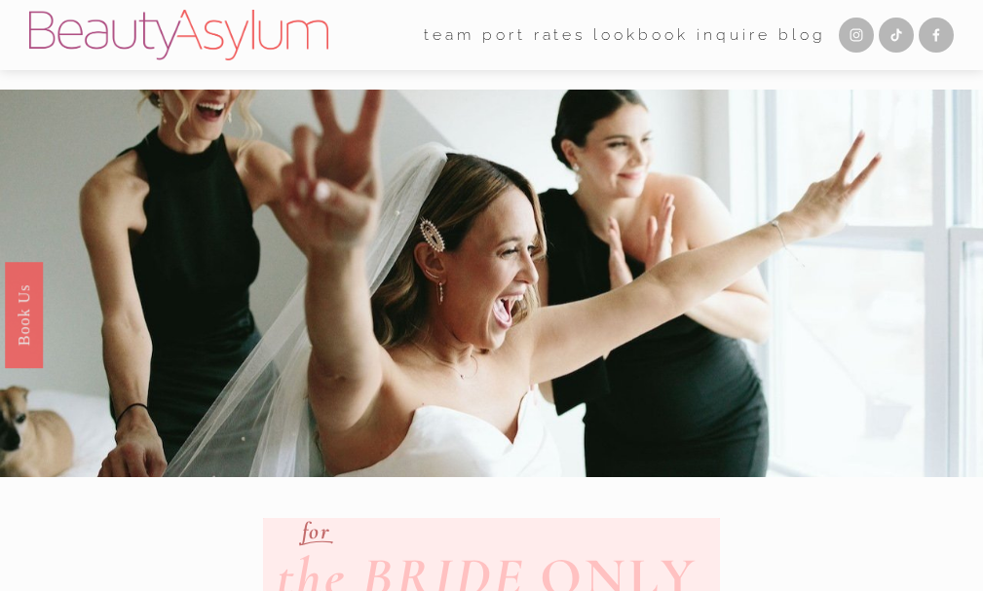 The image size is (983, 591). I want to click on em: for, so click(316, 531).